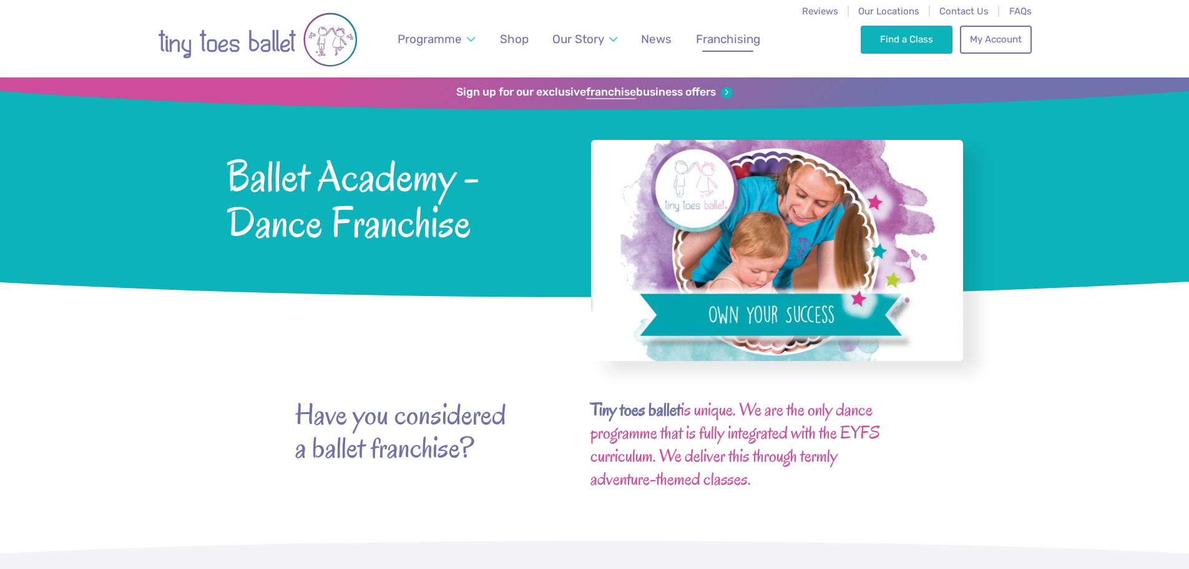 This screenshot has width=1189, height=569. What do you see at coordinates (594, 92) in the screenshot?
I see `a: Sign up for our exclusivefranchisebusiness offers` at bounding box center [594, 92].